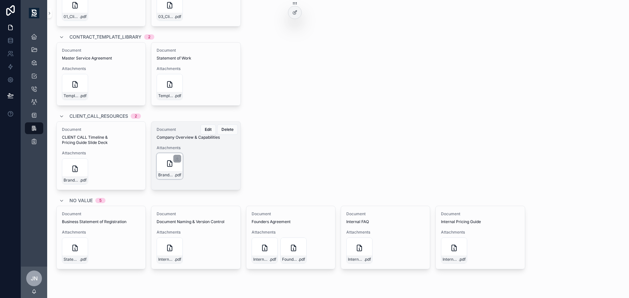 This screenshot has height=298, width=629. What do you see at coordinates (196, 74) in the screenshot?
I see `a: DocumentStatement of WorkAttachmentsTemplate_SOWContract_JN_Final.docx---Google-Docs.pdf` at bounding box center [196, 74].